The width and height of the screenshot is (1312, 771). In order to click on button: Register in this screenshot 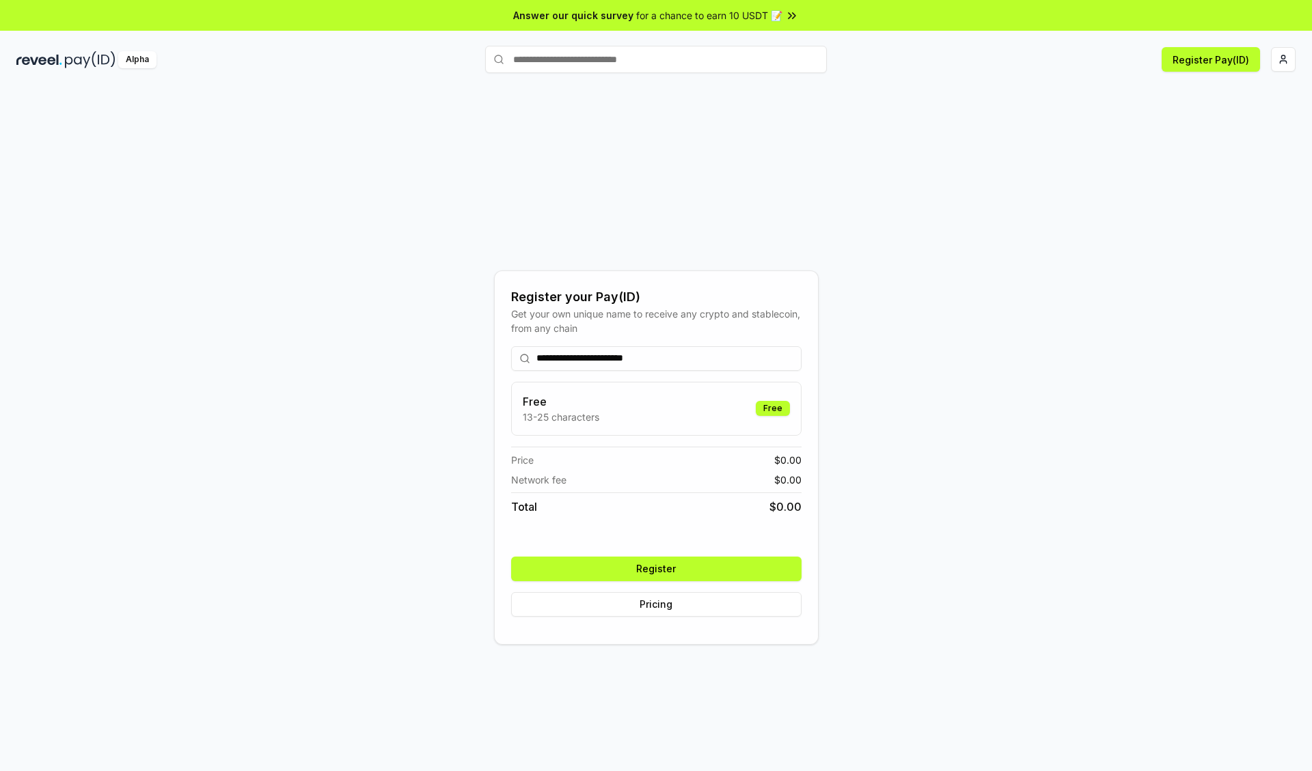, I will do `click(656, 569)`.